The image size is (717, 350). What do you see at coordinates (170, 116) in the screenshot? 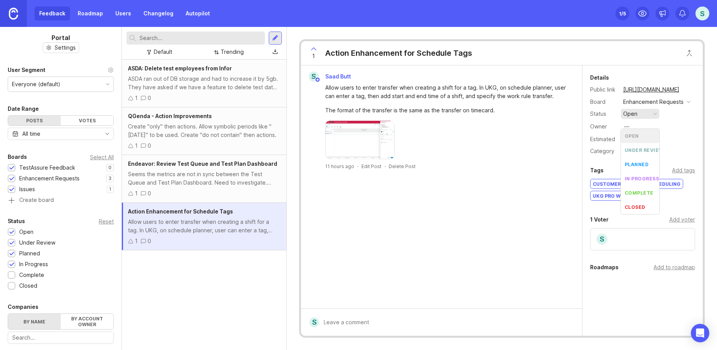
I see `span: QGenda - Action Improvements` at bounding box center [170, 116].